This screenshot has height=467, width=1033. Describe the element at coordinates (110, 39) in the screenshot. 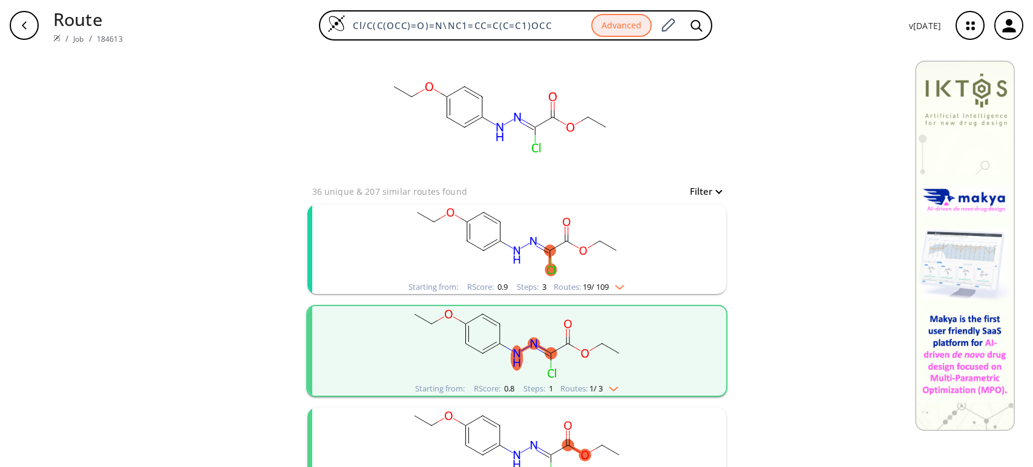

I see `a: 184613` at that location.